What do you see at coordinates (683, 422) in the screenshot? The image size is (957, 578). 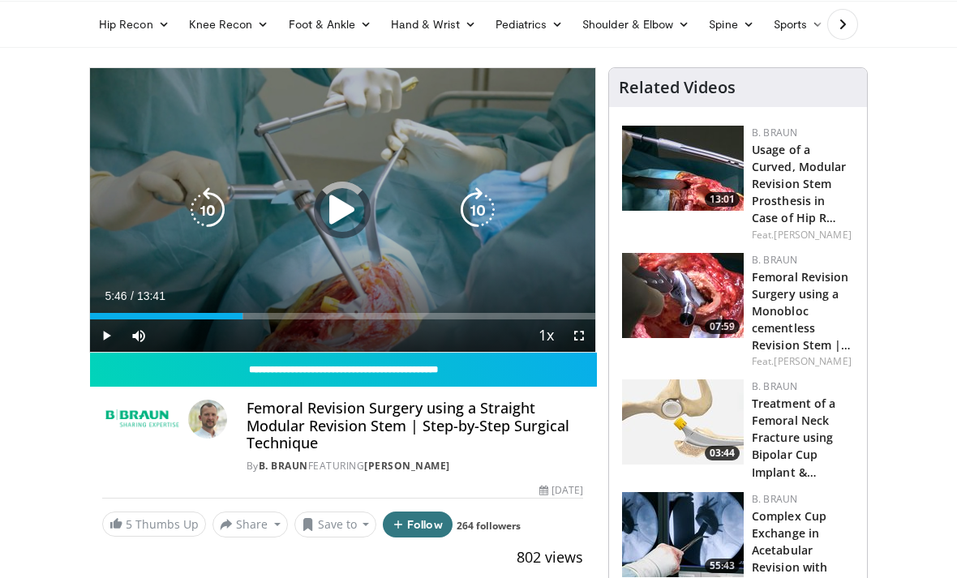 I see `img: dd541074-bb98-4b7d-853b-83c717806bb5.jpg.150x105_q85_crop-smart_upscale.jpg` at bounding box center [683, 422].